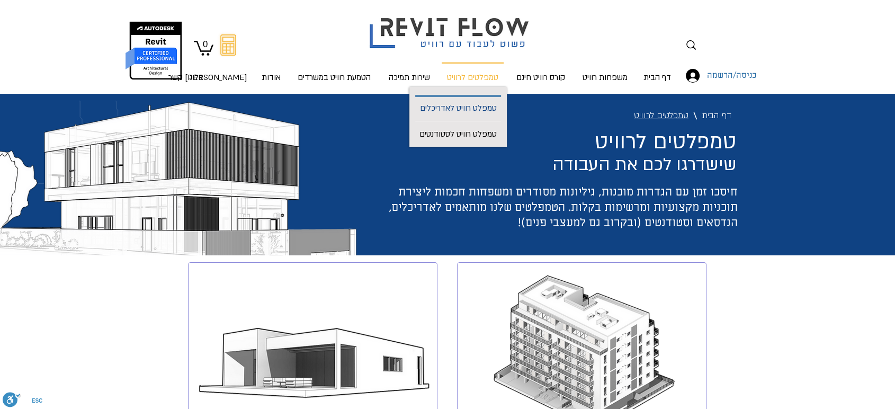 Image resolution: width=895 pixels, height=409 pixels. I want to click on text: 0, so click(205, 44).